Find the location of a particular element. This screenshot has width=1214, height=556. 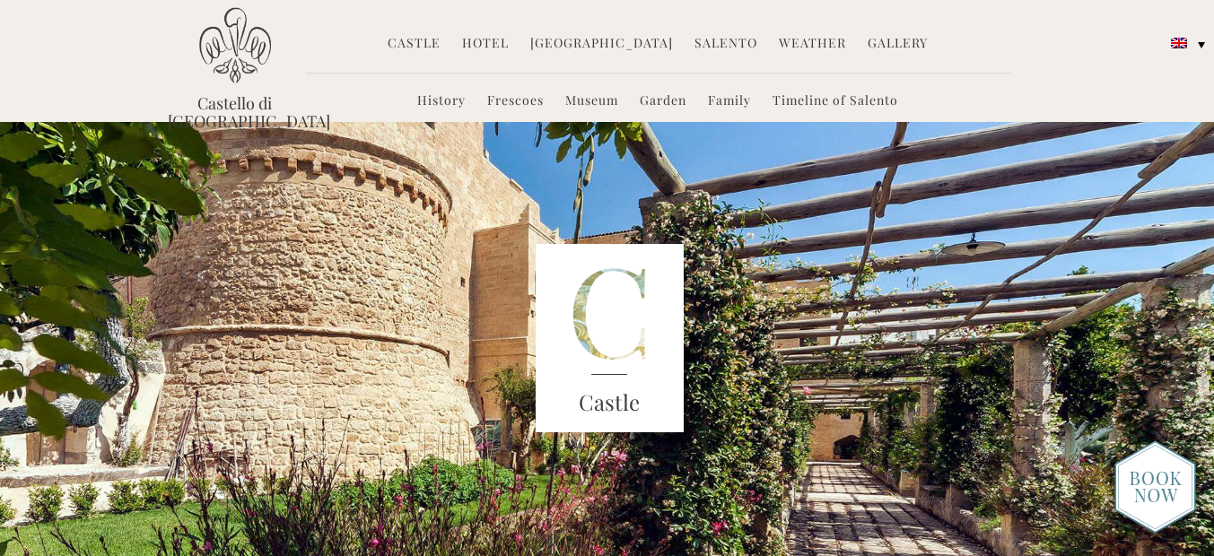

a: Castle is located at coordinates (414, 44).